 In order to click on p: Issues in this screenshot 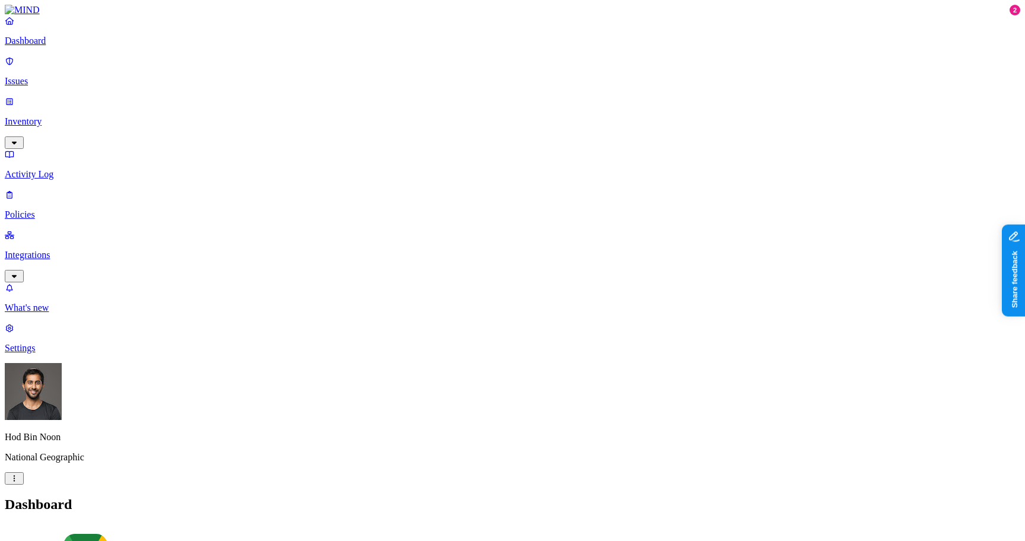, I will do `click(512, 81)`.